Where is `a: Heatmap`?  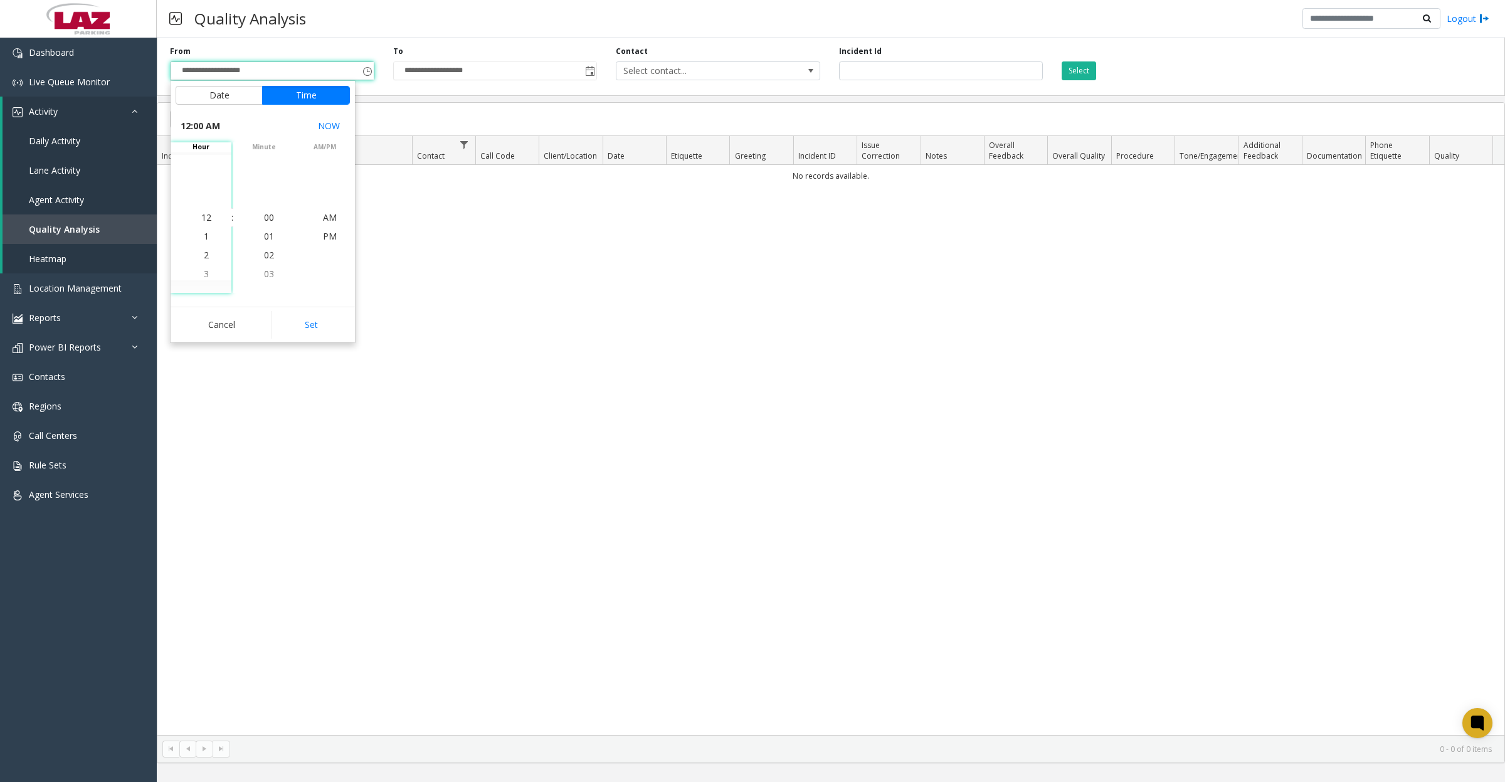 a: Heatmap is located at coordinates (80, 258).